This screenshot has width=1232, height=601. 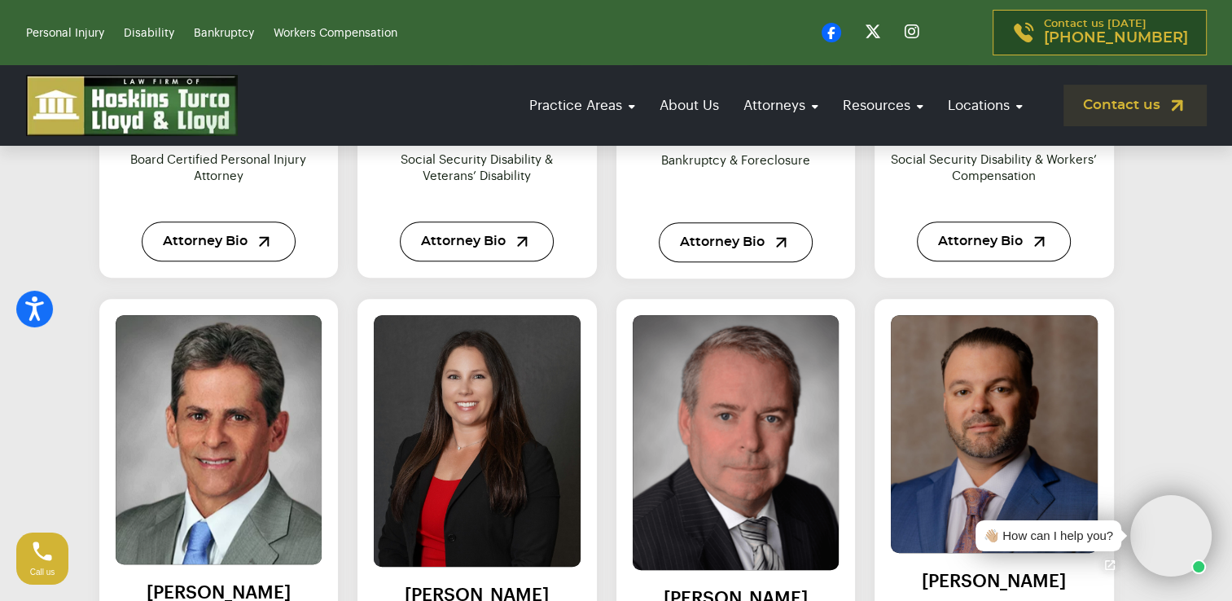 What do you see at coordinates (736, 177) in the screenshot?
I see `p: Bankruptcy & foreclosure` at bounding box center [736, 177].